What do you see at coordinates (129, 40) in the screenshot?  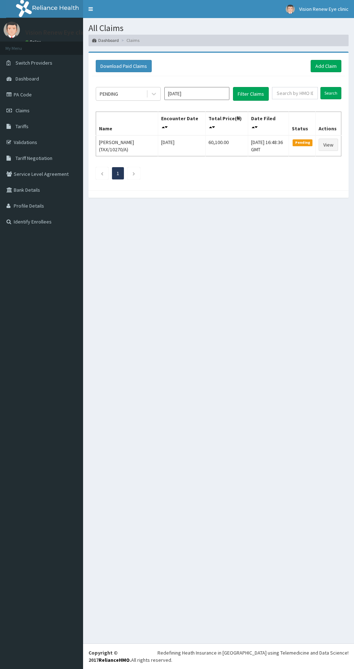 I see `li: Claims` at bounding box center [129, 40].